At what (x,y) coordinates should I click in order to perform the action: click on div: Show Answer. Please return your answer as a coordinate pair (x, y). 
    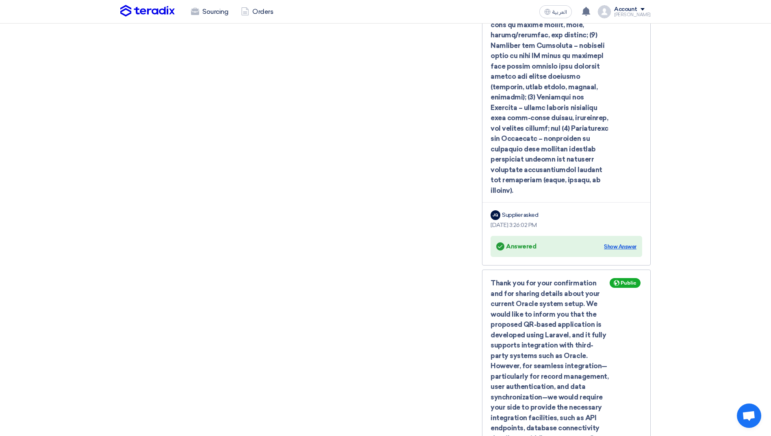
    Looking at the image, I should click on (620, 247).